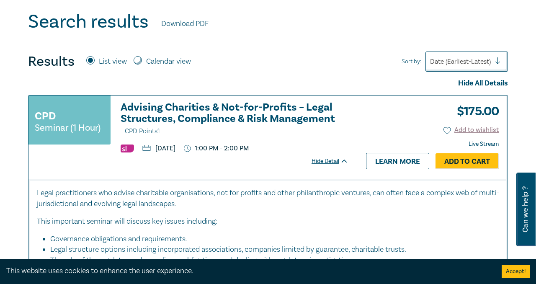 The height and width of the screenshot is (284, 536). Describe the element at coordinates (397, 161) in the screenshot. I see `a: Learn more` at that location.